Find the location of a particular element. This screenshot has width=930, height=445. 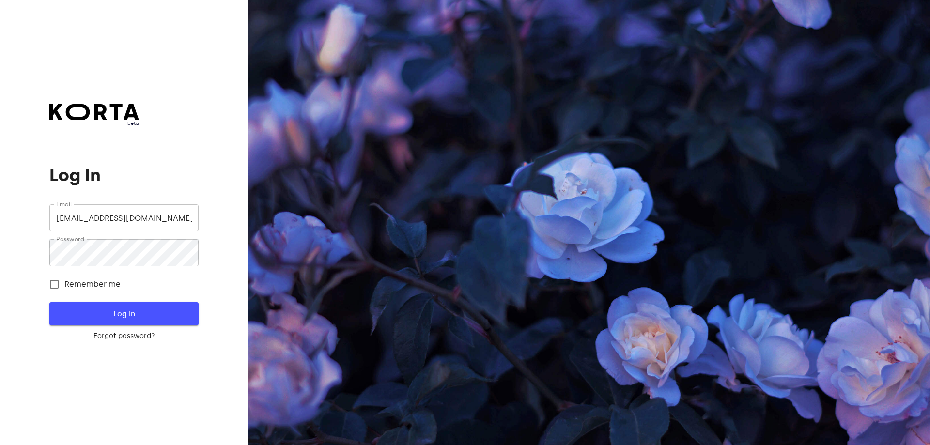

img: Korta is located at coordinates (94, 112).